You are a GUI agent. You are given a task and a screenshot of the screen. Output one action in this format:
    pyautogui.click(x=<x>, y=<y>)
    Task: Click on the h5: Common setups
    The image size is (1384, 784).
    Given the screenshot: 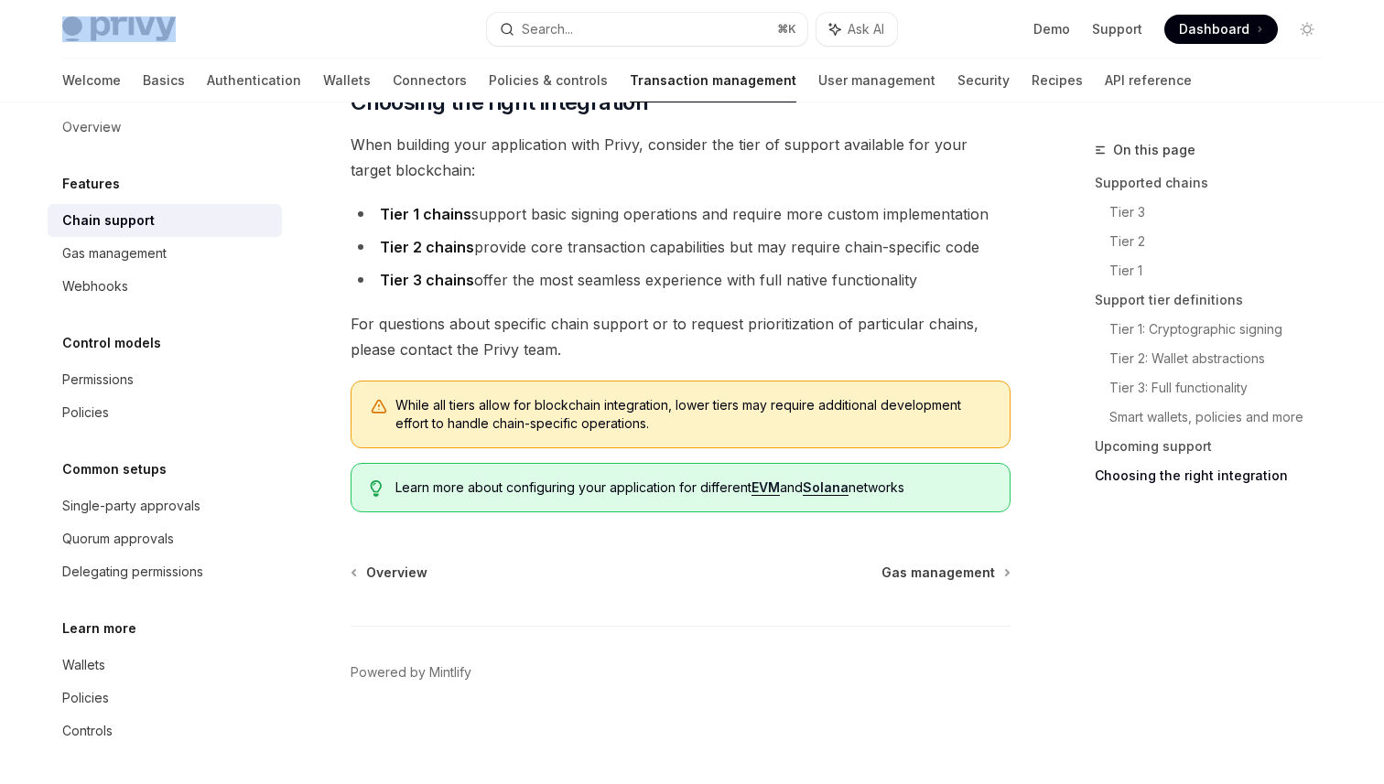 What is the action you would take?
    pyautogui.click(x=114, y=469)
    